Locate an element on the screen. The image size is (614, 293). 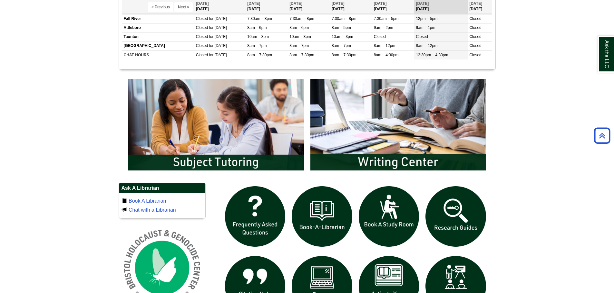
td: Fall River is located at coordinates (158, 19).